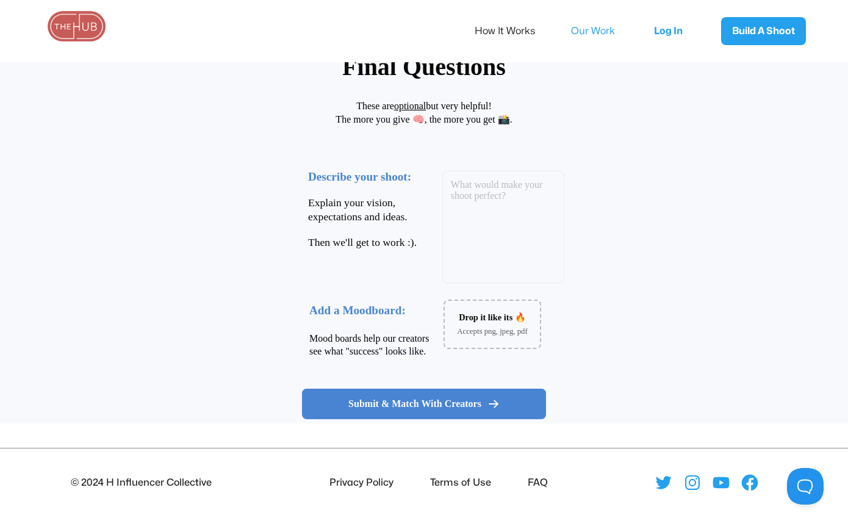  What do you see at coordinates (763, 31) in the screenshot?
I see `a: Build A Shoot` at bounding box center [763, 31].